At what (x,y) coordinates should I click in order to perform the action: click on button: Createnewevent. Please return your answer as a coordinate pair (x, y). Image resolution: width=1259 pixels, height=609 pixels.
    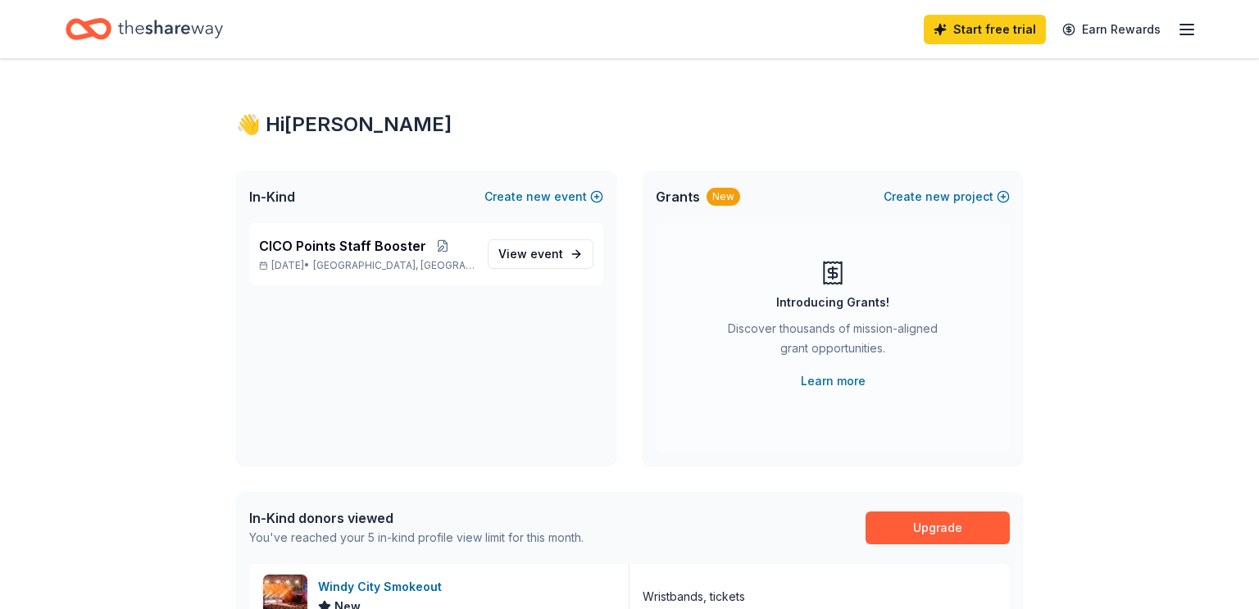
    Looking at the image, I should click on (543, 197).